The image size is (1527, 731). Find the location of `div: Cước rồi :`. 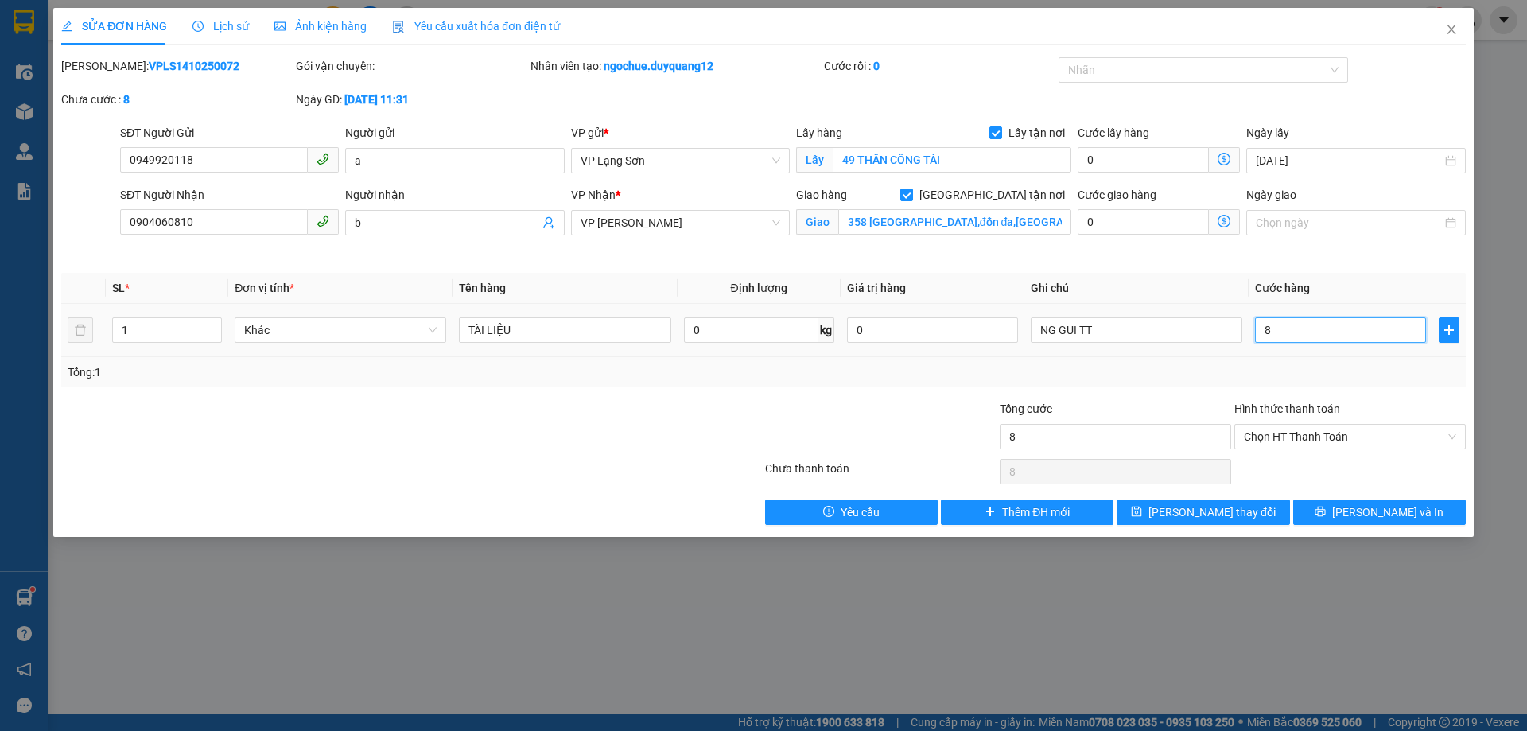

div: Cước rồi : is located at coordinates (939, 66).